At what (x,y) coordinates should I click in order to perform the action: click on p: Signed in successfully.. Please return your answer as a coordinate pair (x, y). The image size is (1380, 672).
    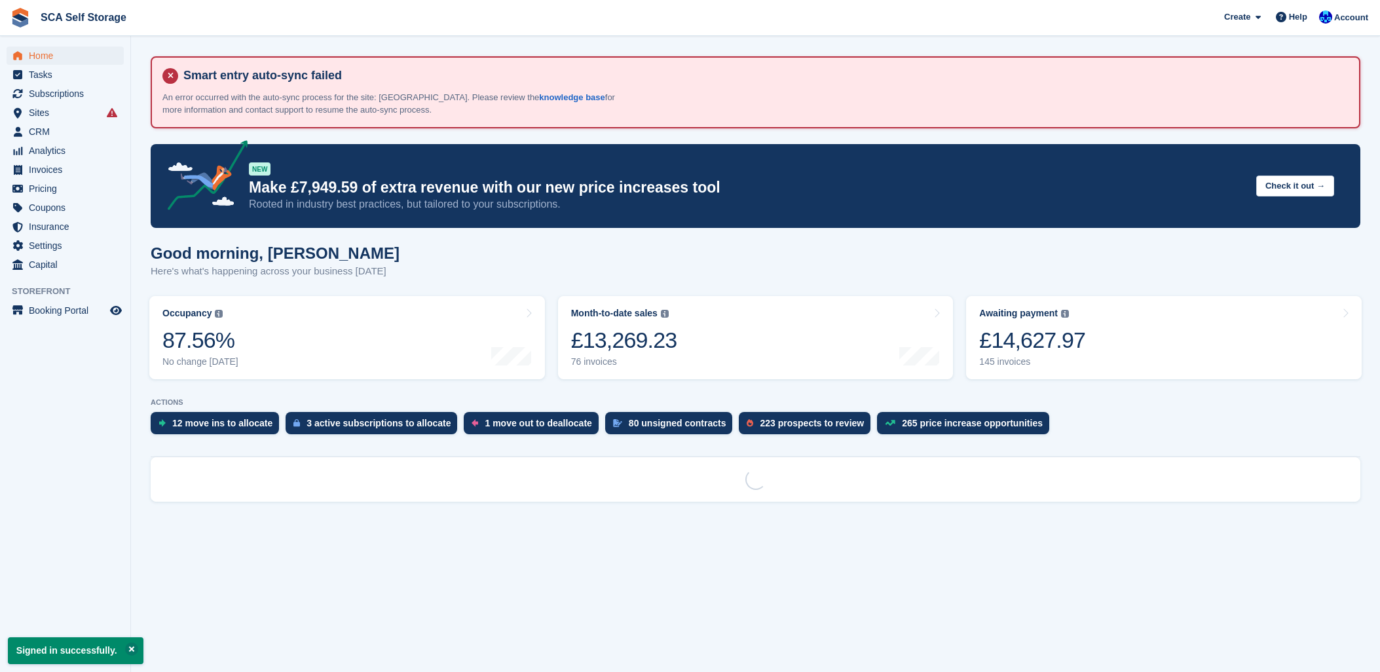
    Looking at the image, I should click on (75, 650).